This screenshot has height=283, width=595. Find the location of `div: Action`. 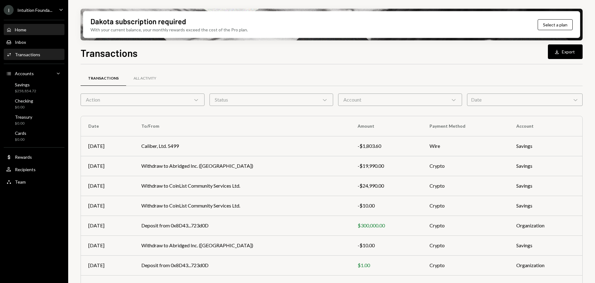

div: Action is located at coordinates (143, 100).